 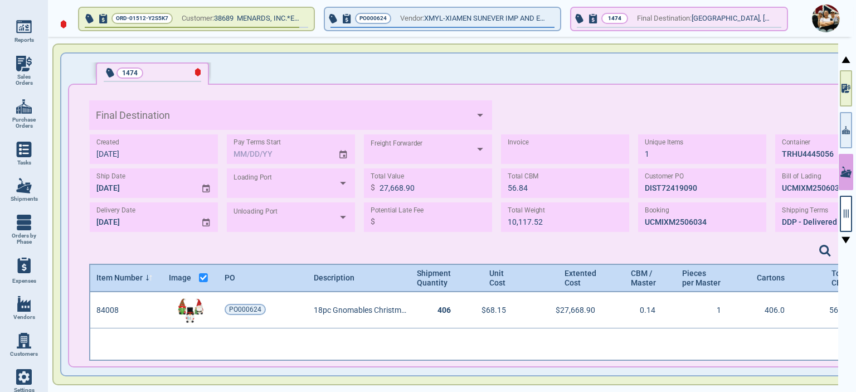 What do you see at coordinates (664, 142) in the screenshot?
I see `label: Unique Items` at bounding box center [664, 142].